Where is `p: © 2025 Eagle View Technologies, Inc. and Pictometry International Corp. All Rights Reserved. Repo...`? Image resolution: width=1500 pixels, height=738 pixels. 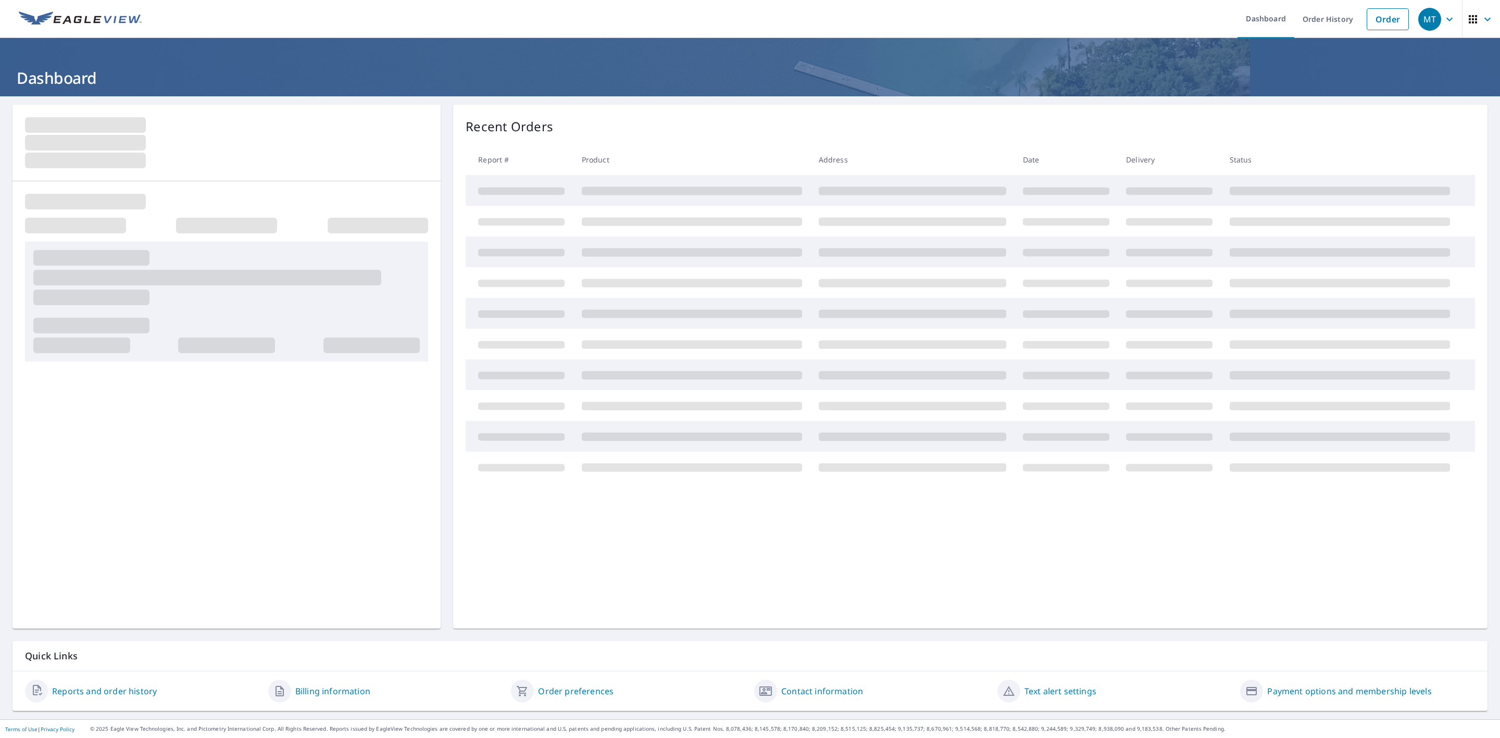 p: © 2025 Eagle View Technologies, Inc. and Pictometry International Corp. All Rights Reserved. Repo... is located at coordinates (792, 728).